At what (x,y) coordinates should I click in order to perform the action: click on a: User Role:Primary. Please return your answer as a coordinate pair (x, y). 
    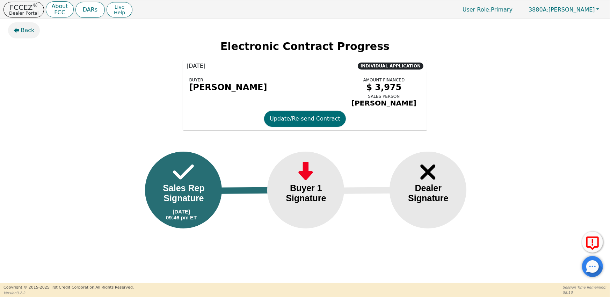
    Looking at the image, I should click on (487, 9).